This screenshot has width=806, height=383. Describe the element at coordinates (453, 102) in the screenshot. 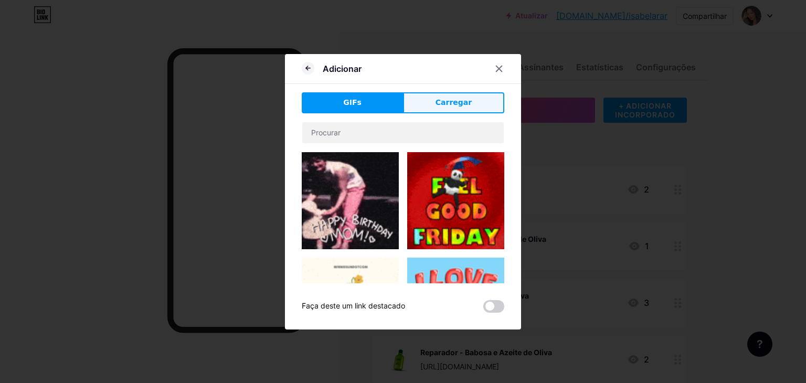

I see `font: Carregar` at that location.